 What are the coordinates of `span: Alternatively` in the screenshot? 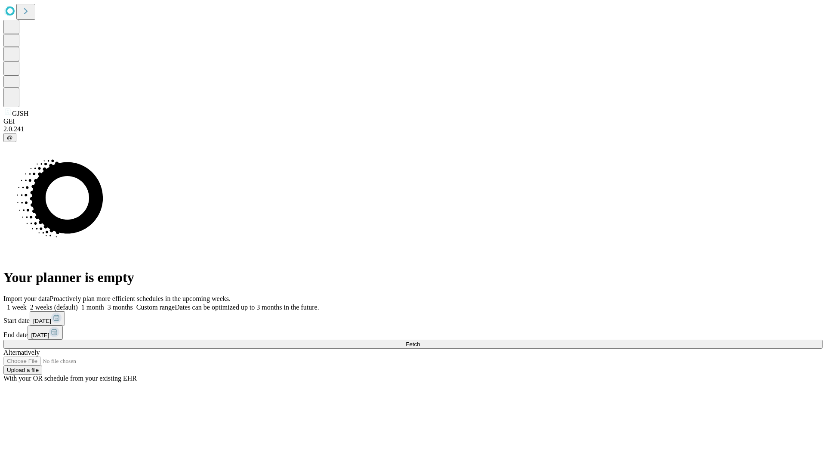 It's located at (22, 352).